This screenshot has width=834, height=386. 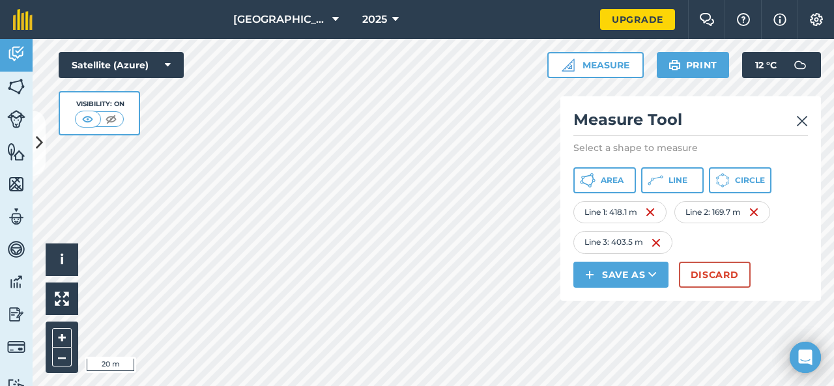 I want to click on span: Line, so click(x=677, y=180).